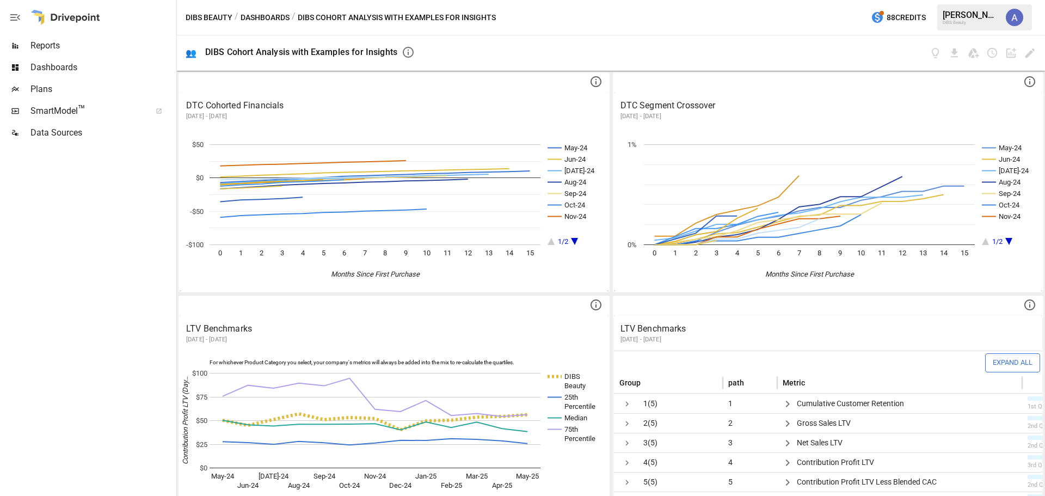 The image size is (1045, 496). What do you see at coordinates (201, 397) in the screenshot?
I see `text: $75` at bounding box center [201, 397].